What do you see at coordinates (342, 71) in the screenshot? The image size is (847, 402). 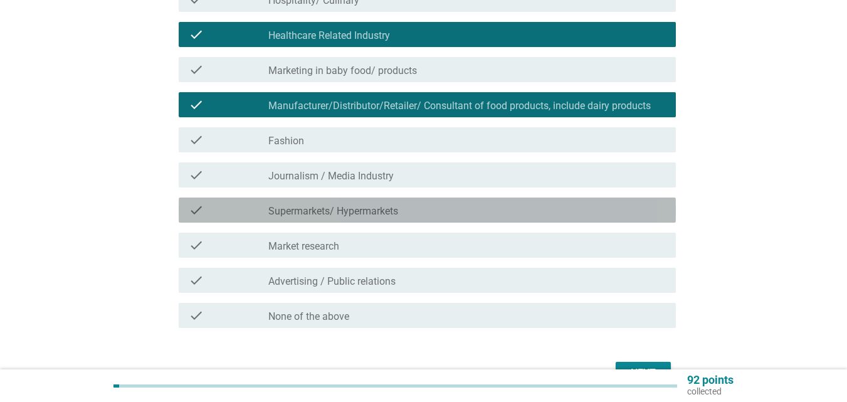 I see `label: Marketing in baby food/ products` at bounding box center [342, 71].